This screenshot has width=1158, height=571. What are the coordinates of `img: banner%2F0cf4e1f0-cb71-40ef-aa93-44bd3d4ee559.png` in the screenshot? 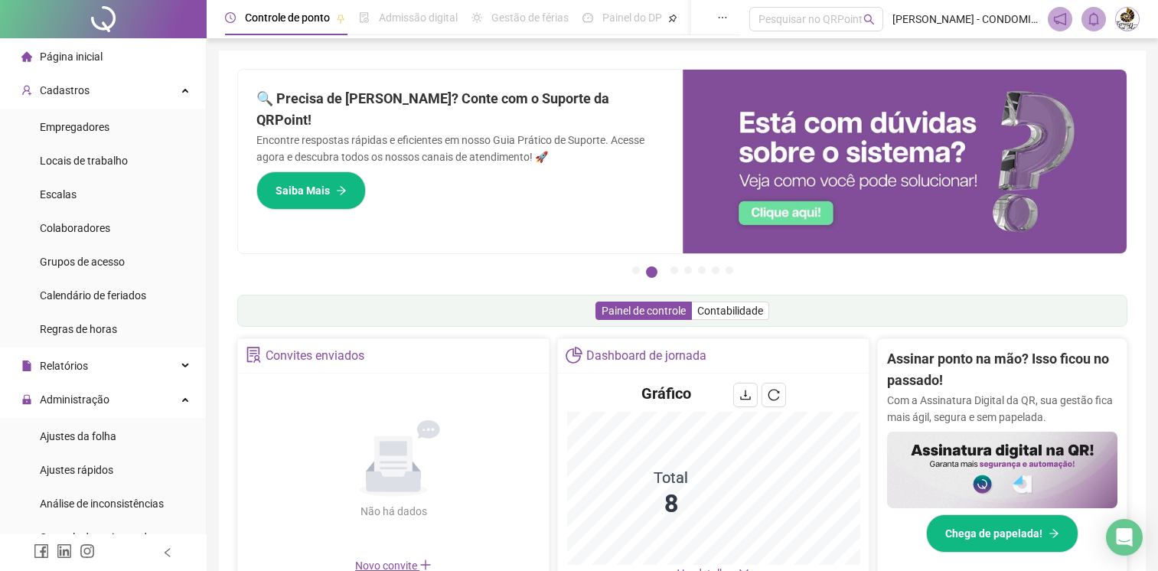 It's located at (905, 162).